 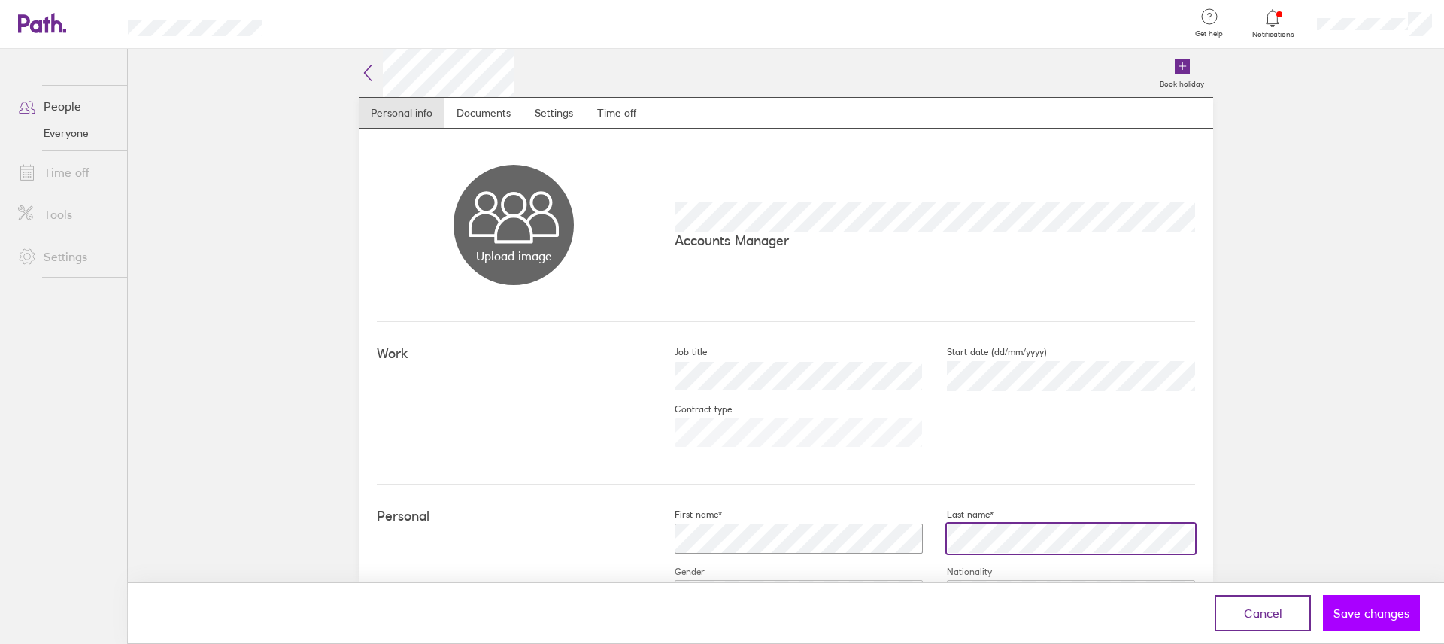 I want to click on a: Documents, so click(x=484, y=113).